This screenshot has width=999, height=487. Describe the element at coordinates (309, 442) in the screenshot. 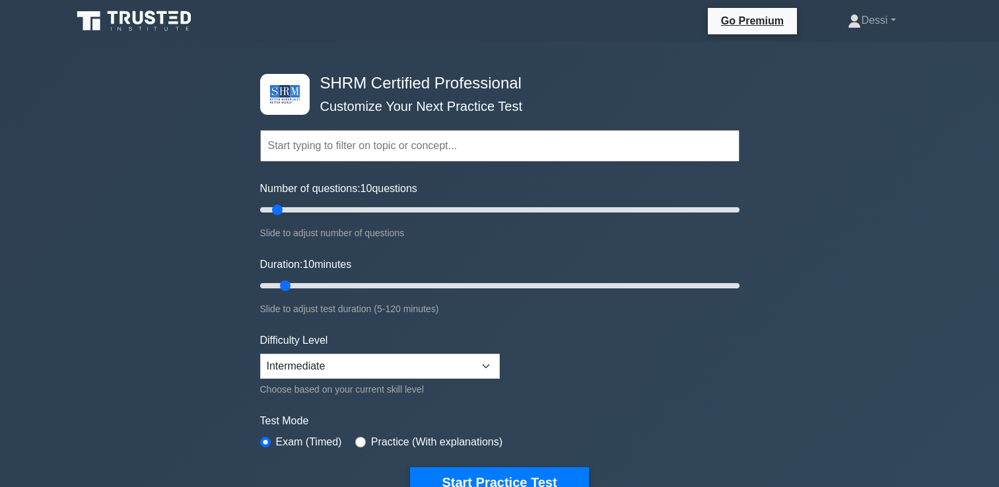

I see `label: Exam (Timed)` at that location.